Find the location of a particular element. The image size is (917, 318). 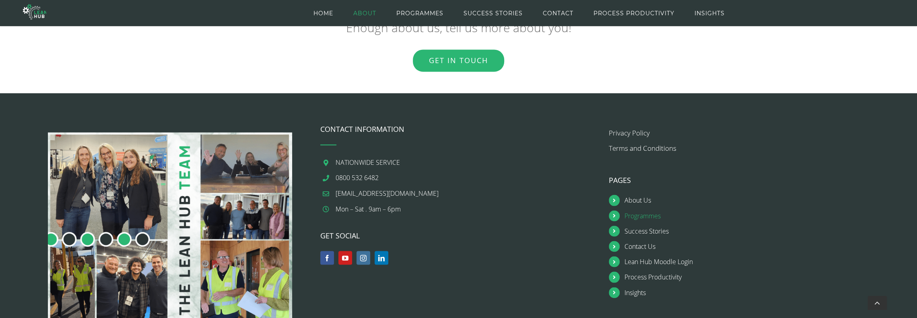

a: Get in touch is located at coordinates (458, 60).